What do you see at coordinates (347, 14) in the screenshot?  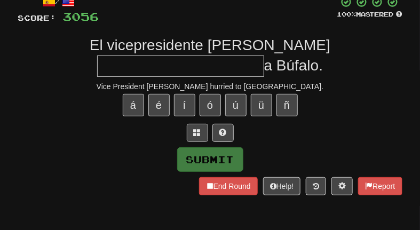 I see `span: 100 %` at bounding box center [347, 14].